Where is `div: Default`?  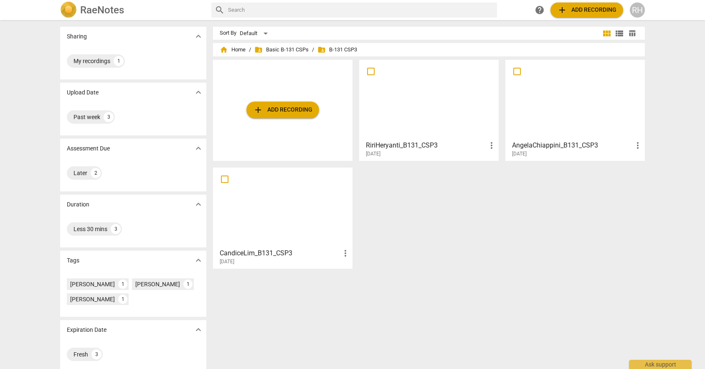
div: Default is located at coordinates (255, 33).